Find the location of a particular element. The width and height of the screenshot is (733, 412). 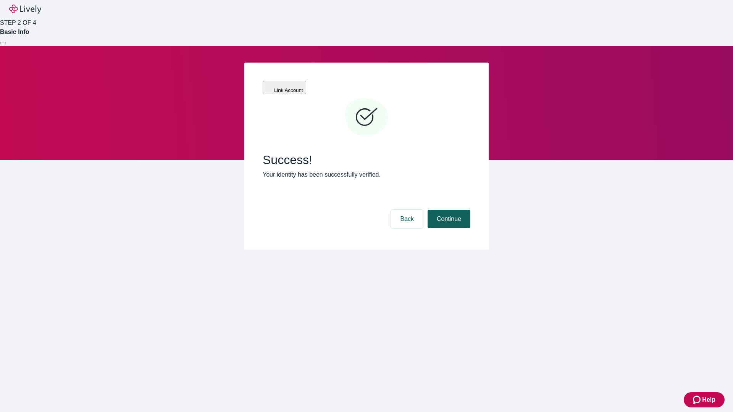

p: Your identity has been successfully verified. is located at coordinates (367, 175).